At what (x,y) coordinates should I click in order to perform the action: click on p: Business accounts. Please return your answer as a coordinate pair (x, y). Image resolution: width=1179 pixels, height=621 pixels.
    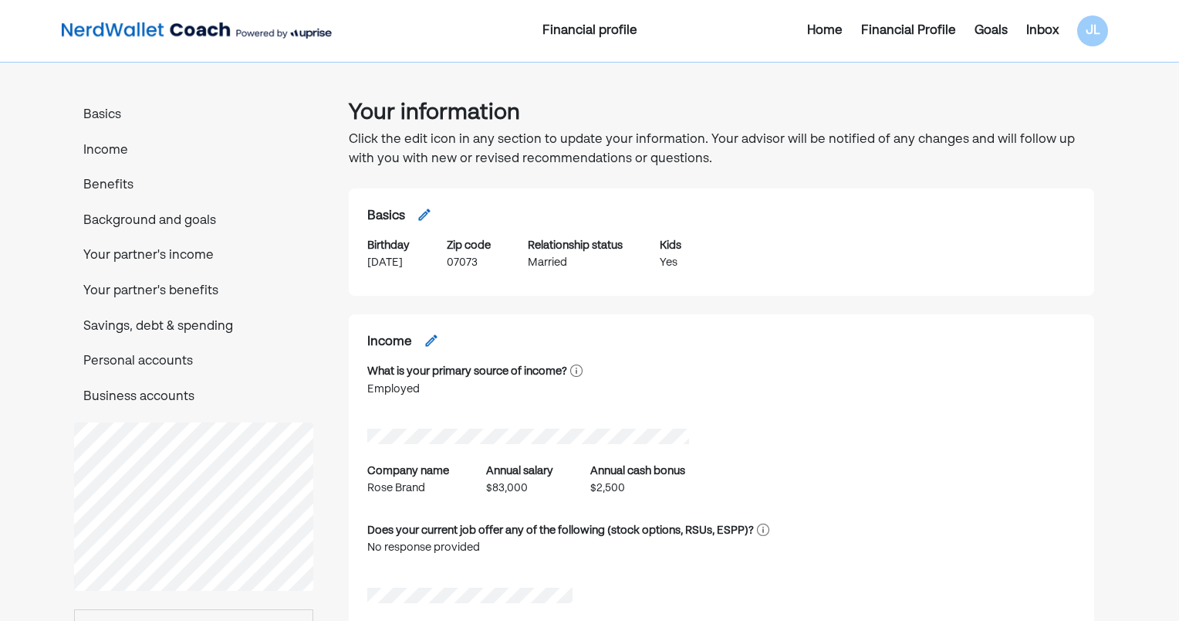
    Looking at the image, I should click on (194, 398).